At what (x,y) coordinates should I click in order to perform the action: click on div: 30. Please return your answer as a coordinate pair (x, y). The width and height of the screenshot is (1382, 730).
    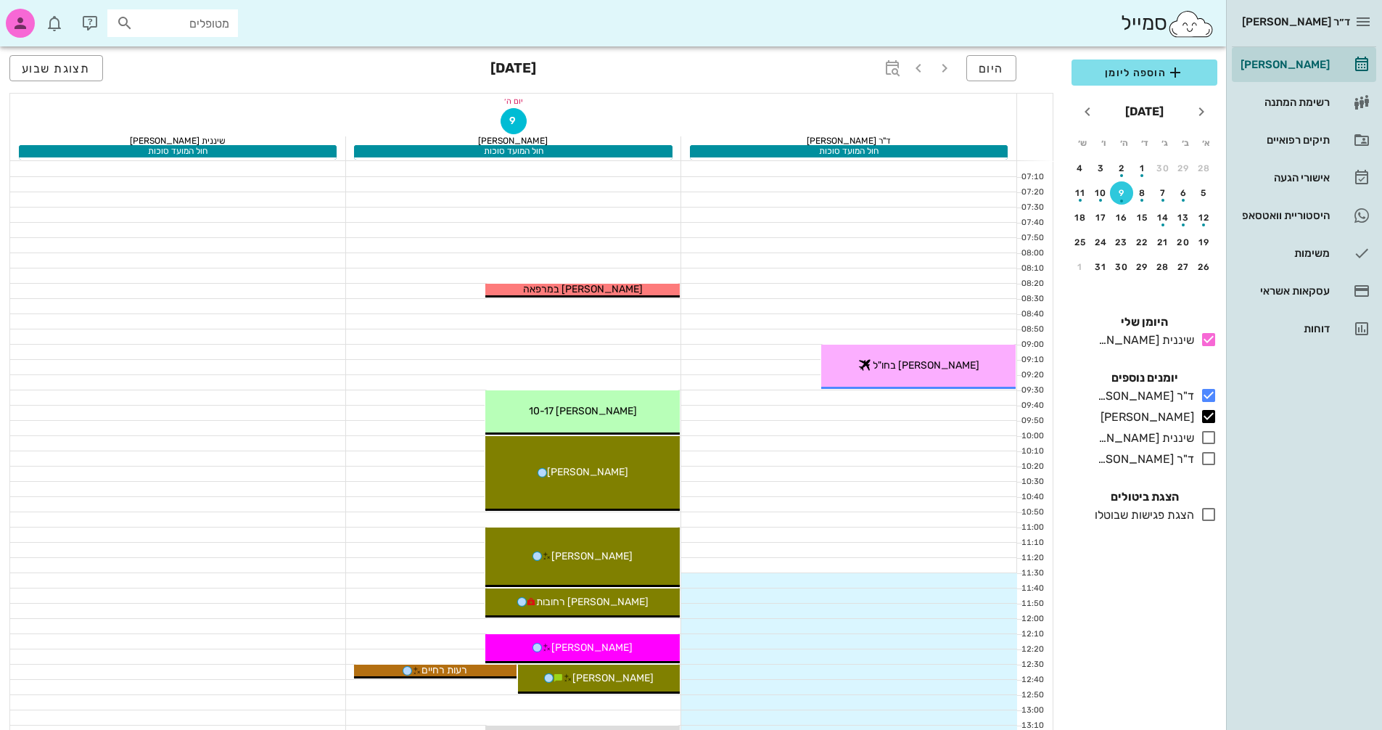
    Looking at the image, I should click on (1163, 168).